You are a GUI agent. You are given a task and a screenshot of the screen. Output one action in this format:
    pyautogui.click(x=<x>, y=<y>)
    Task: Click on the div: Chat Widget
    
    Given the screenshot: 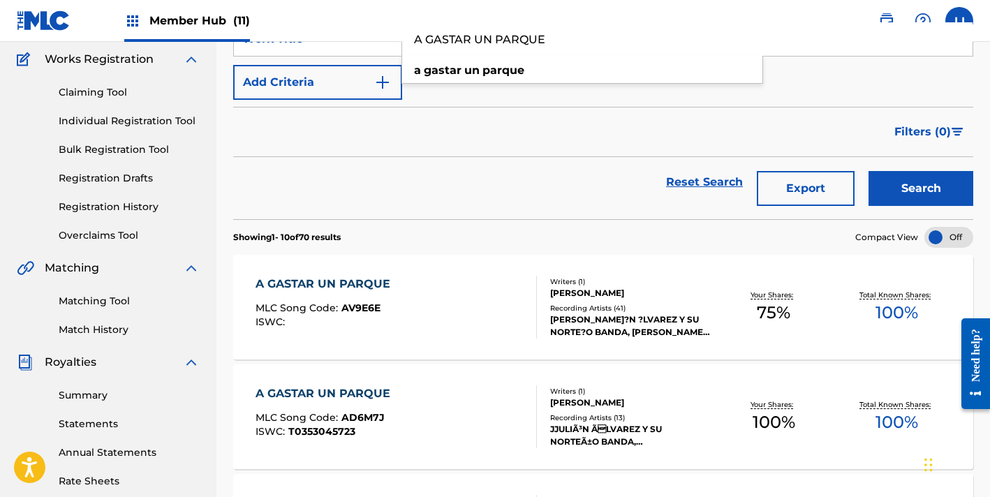 What is the action you would take?
    pyautogui.click(x=955, y=464)
    